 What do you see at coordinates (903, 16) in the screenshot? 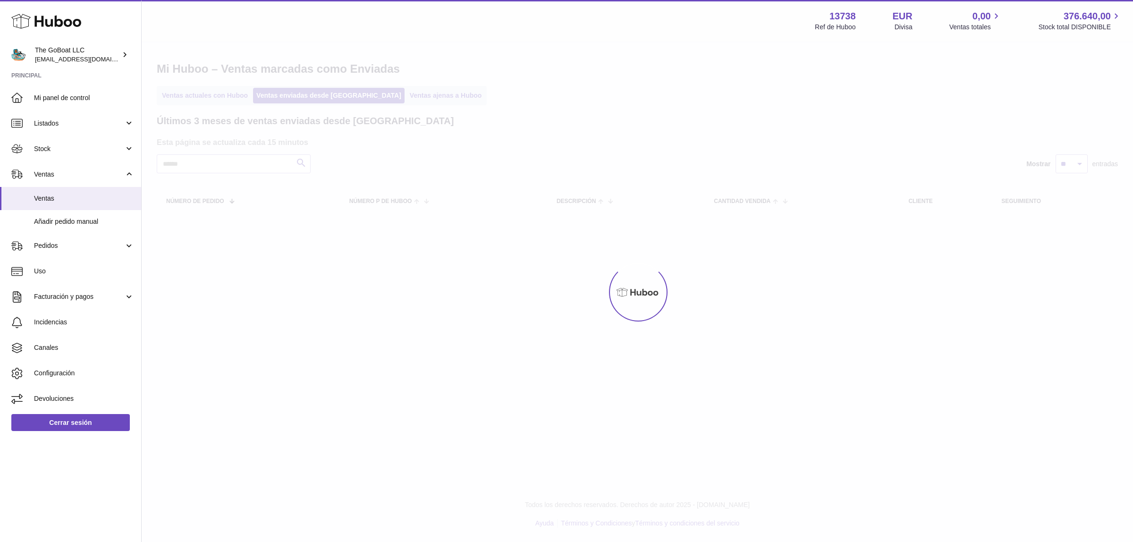
I see `strong: EUR` at bounding box center [903, 16].